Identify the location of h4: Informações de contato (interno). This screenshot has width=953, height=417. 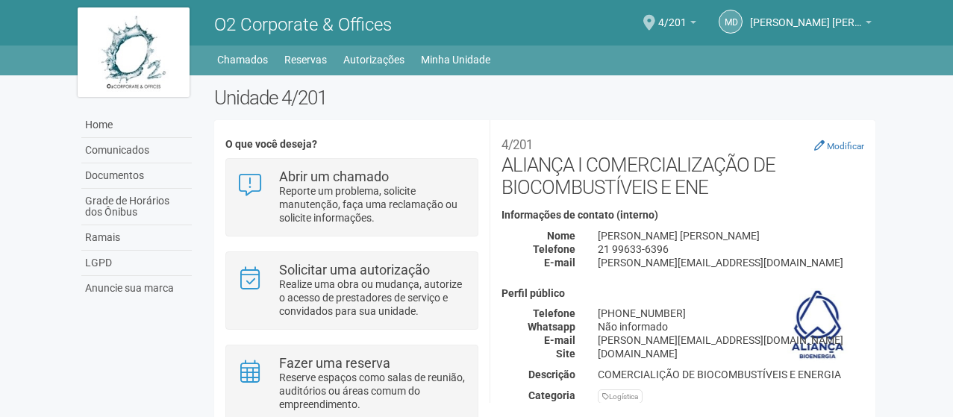
(683, 215).